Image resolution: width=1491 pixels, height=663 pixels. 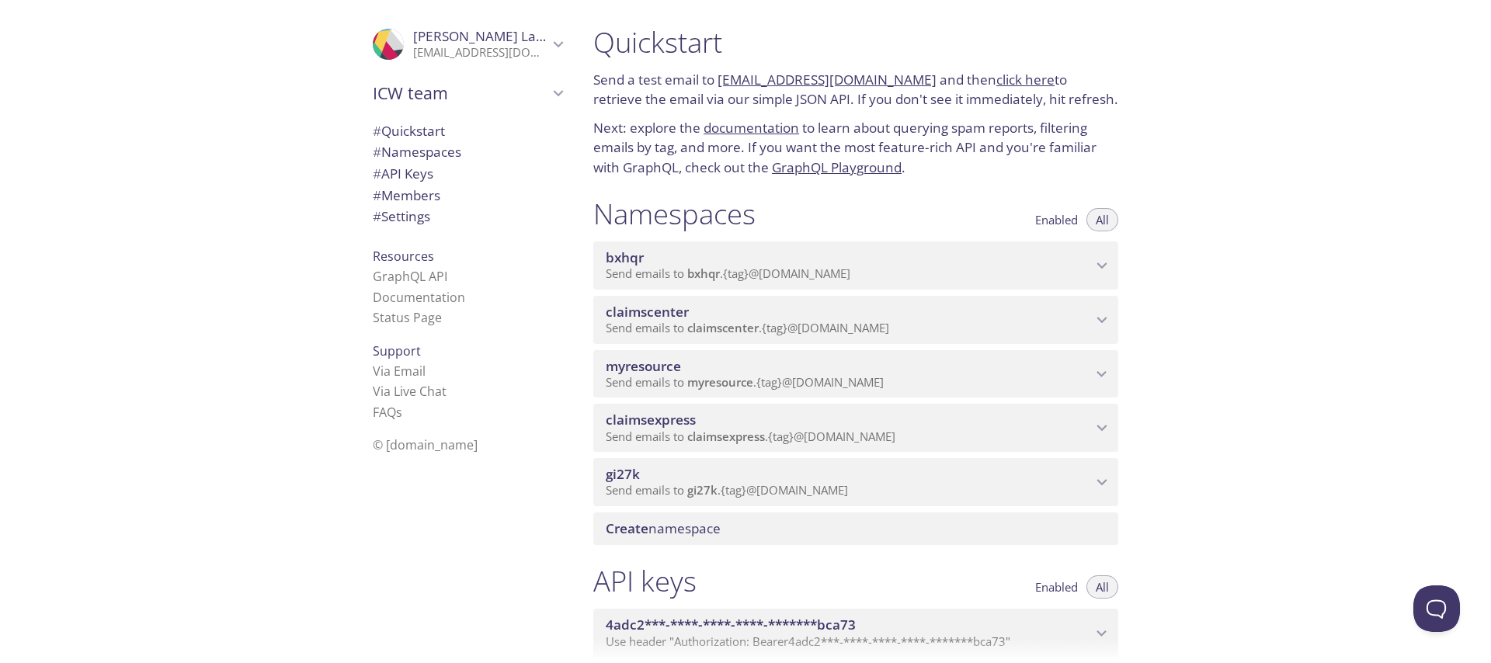 What do you see at coordinates (397, 351) in the screenshot?
I see `span: Support` at bounding box center [397, 351].